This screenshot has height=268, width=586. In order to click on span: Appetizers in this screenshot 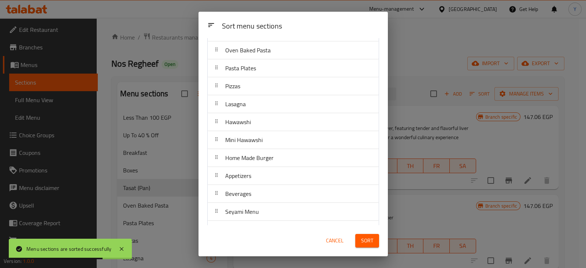, I will do `click(238, 176)`.